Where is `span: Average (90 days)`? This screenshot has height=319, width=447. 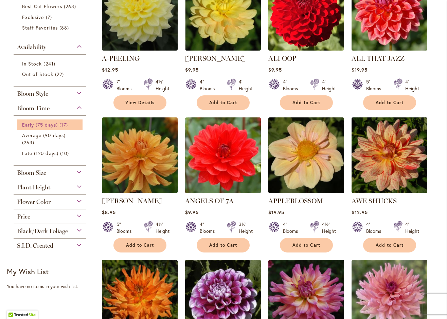 span: Average (90 days) is located at coordinates (44, 135).